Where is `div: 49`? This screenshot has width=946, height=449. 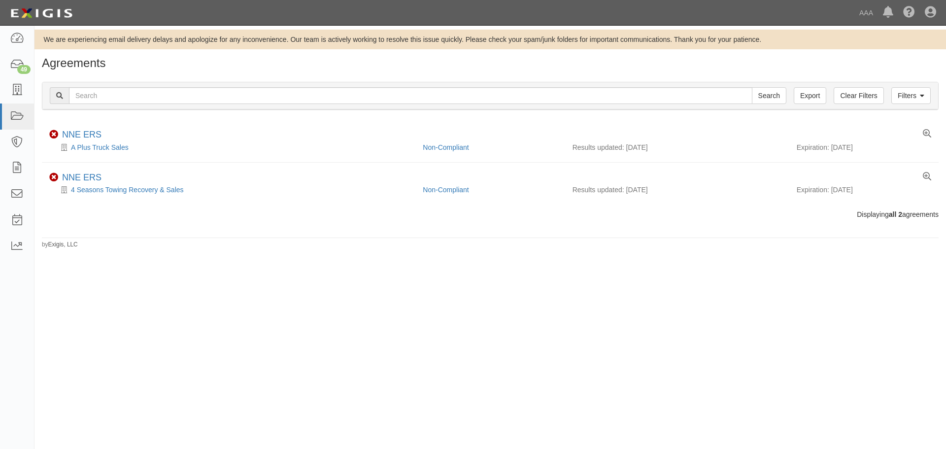 div: 49 is located at coordinates (24, 69).